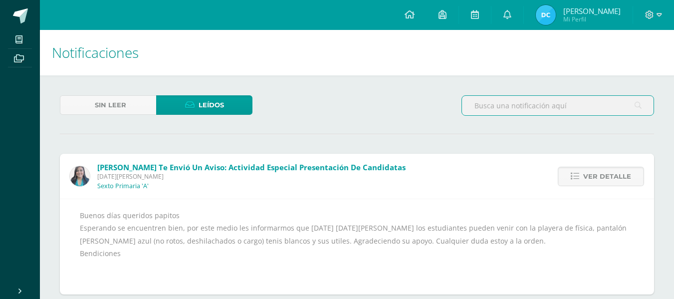  I want to click on div: Buenos días queridos papitos Esperando se encuentren bien, por este medio les informarmos que [DA..., so click(357, 246).